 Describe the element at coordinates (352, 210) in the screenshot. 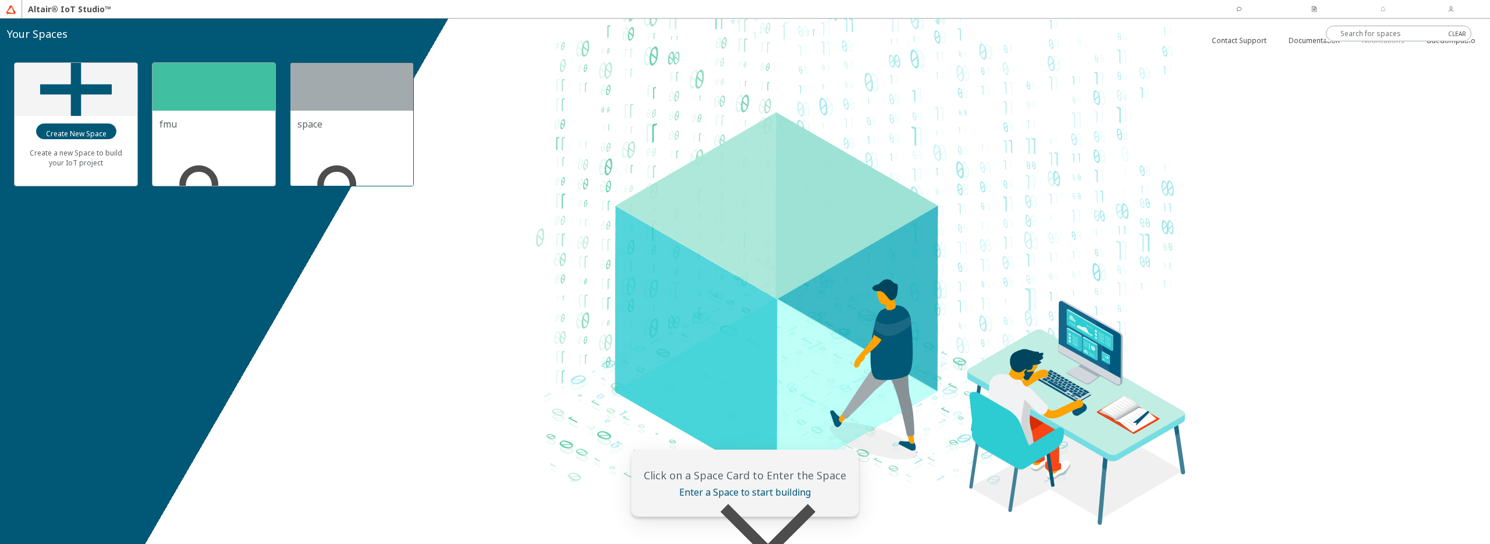

I see `unity-typography: ddedompablo` at that location.